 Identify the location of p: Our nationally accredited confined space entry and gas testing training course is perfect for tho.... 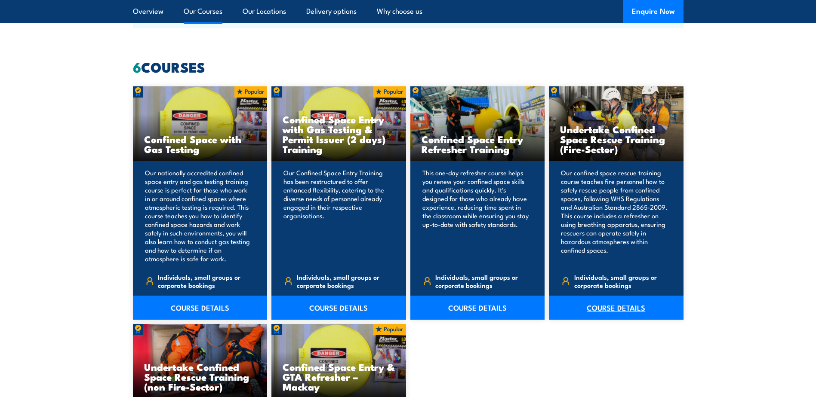
(199, 216).